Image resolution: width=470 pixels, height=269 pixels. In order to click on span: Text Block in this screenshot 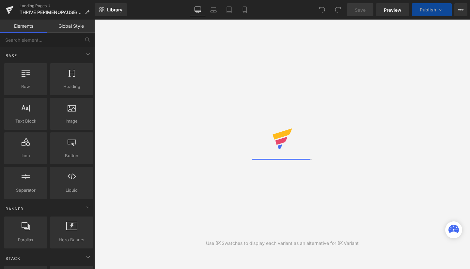, I will do `click(25, 121)`.